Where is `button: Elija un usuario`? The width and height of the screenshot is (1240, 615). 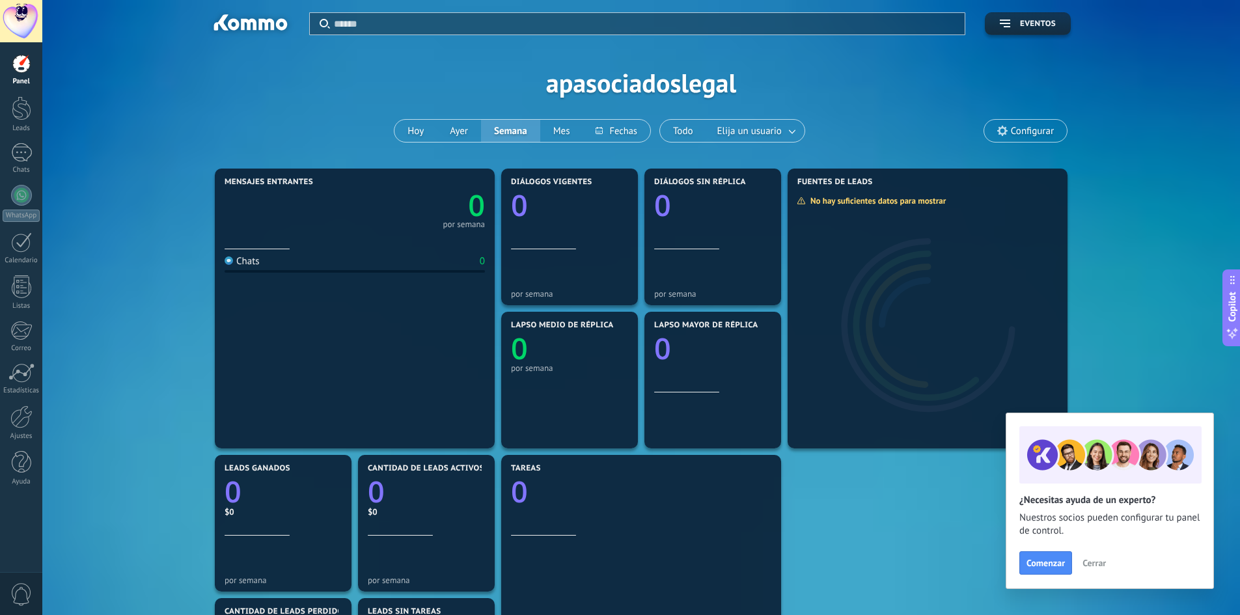
button: Elija un usuario is located at coordinates (755, 131).